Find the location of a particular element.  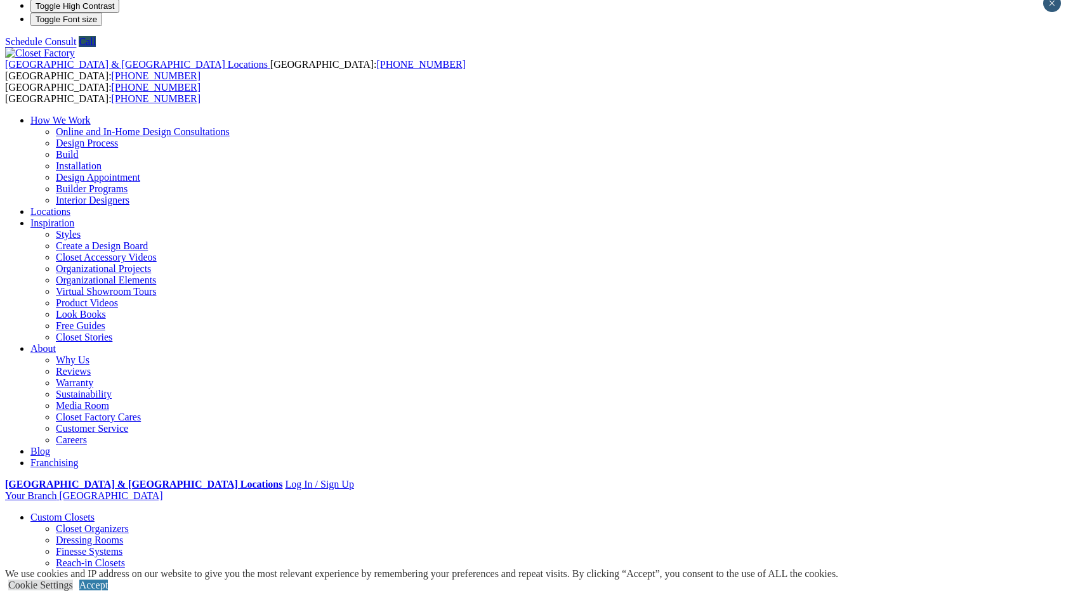

a: Interior Designers is located at coordinates (93, 200).